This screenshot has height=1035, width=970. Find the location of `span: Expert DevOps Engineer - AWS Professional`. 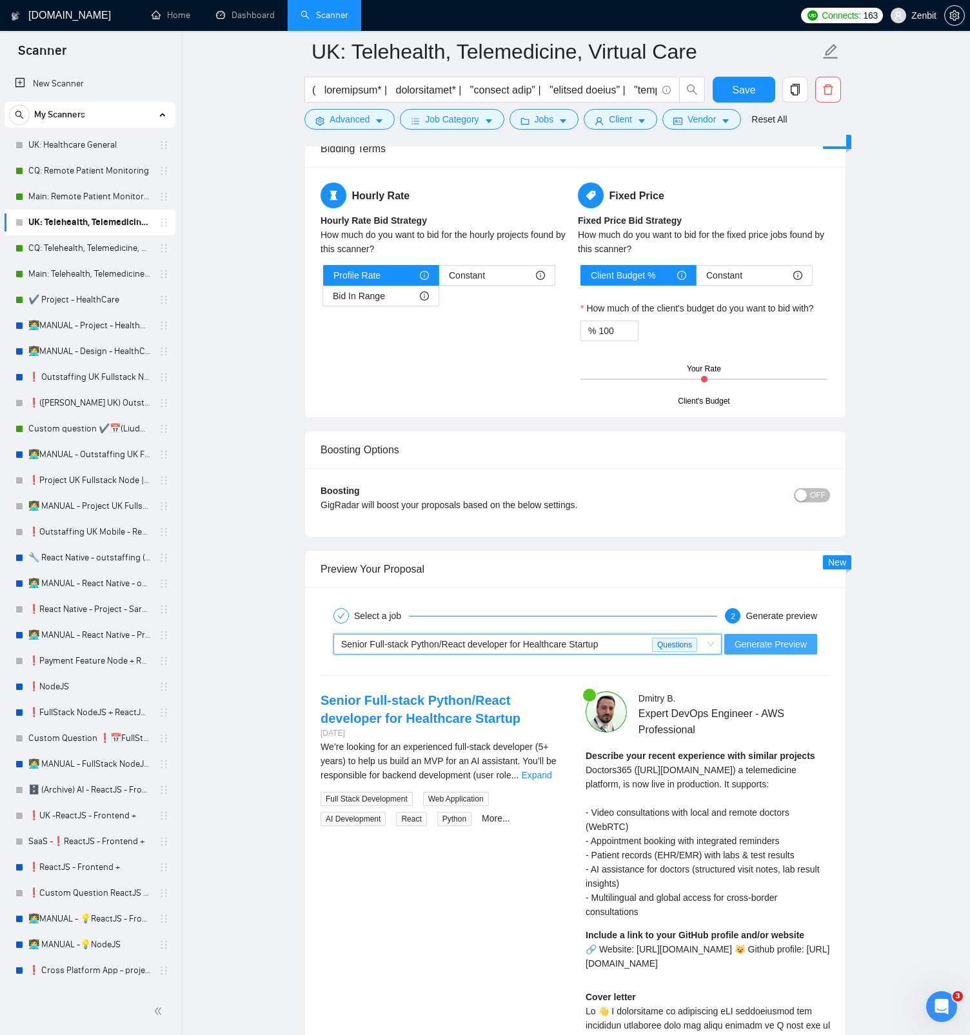

span: Expert DevOps Engineer - AWS Professional is located at coordinates (715, 721).